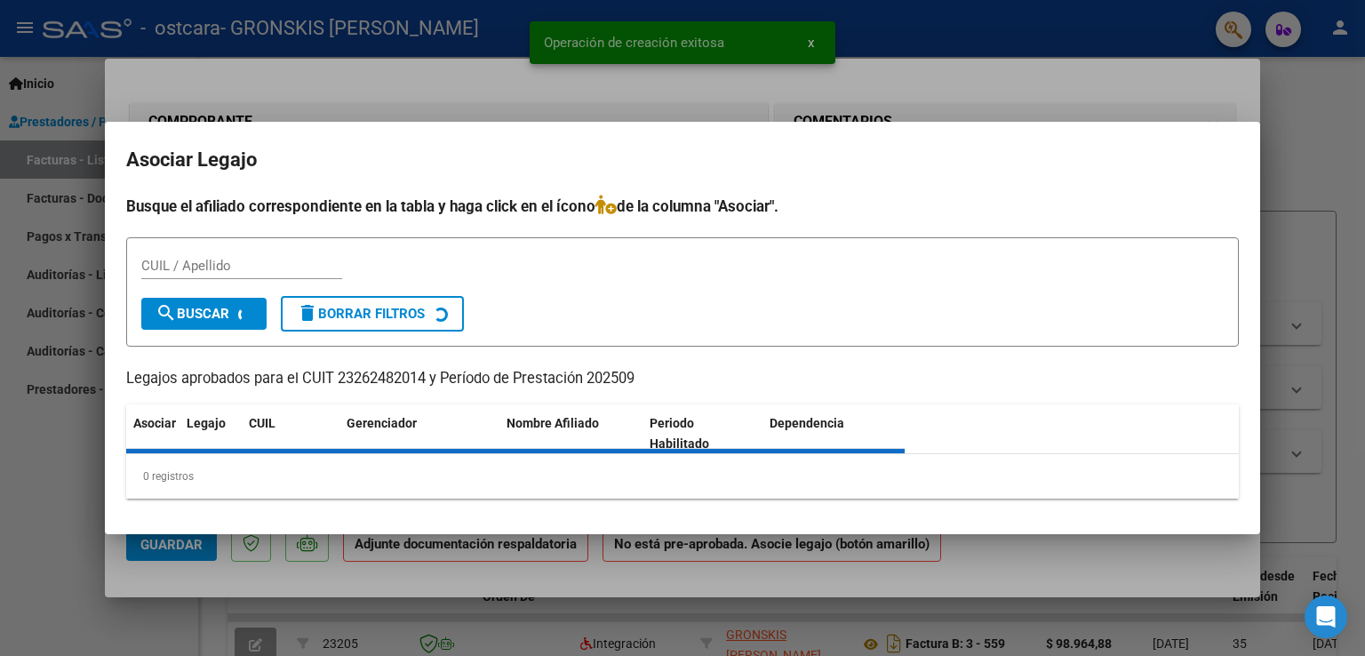 The width and height of the screenshot is (1365, 656). I want to click on span: Asociar, so click(155, 423).